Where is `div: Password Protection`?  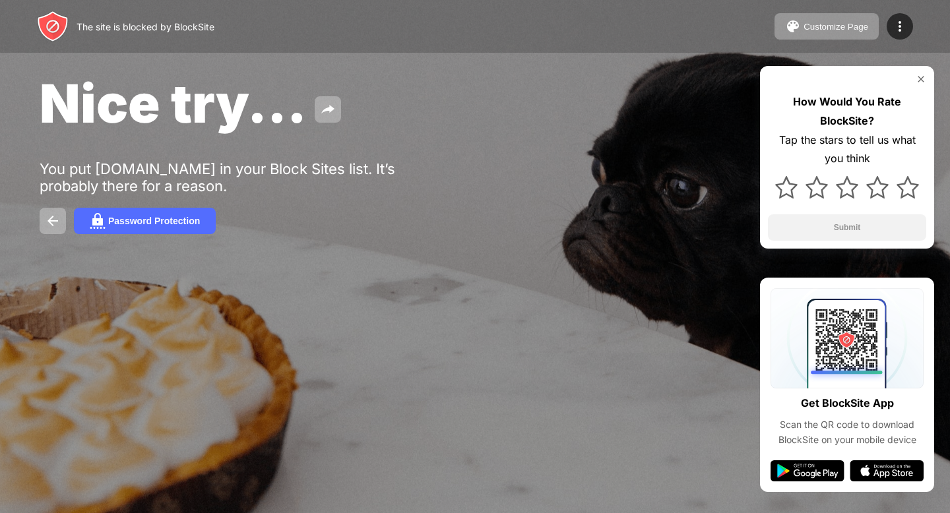
div: Password Protection is located at coordinates (154, 221).